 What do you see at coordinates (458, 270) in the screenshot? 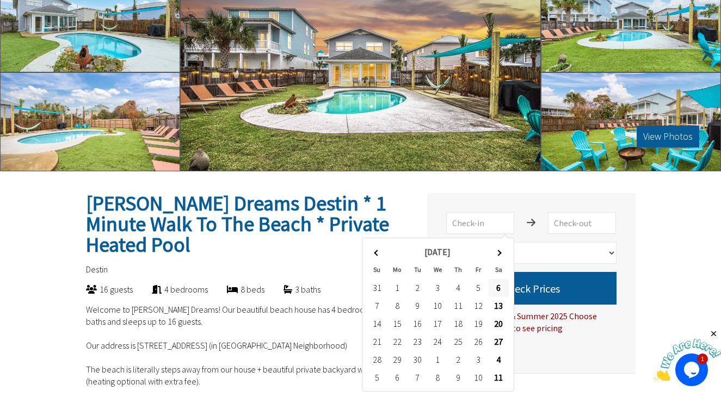
I see `th: Th` at bounding box center [458, 270].